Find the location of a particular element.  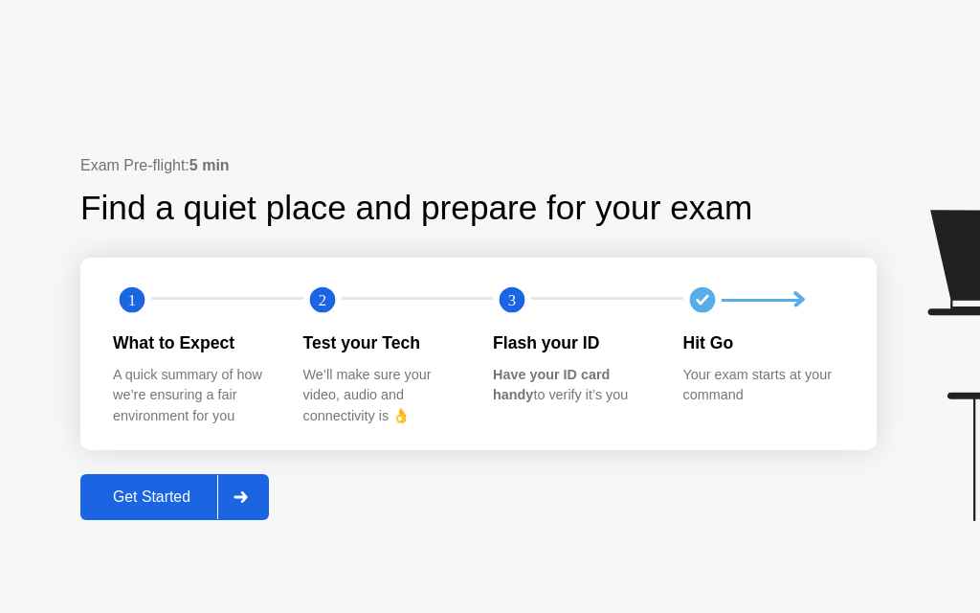

b: Have your ID card handy is located at coordinates (551, 385).